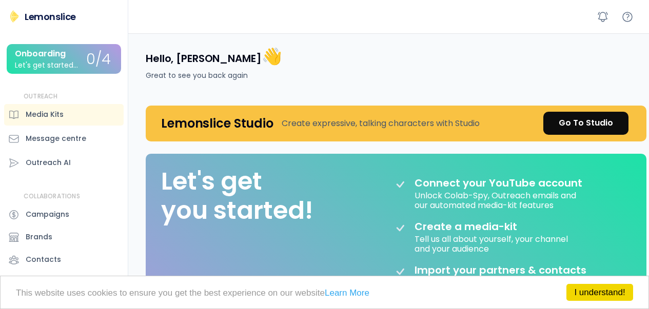  Describe the element at coordinates (48, 163) in the screenshot. I see `div: Outreach AI` at that location.